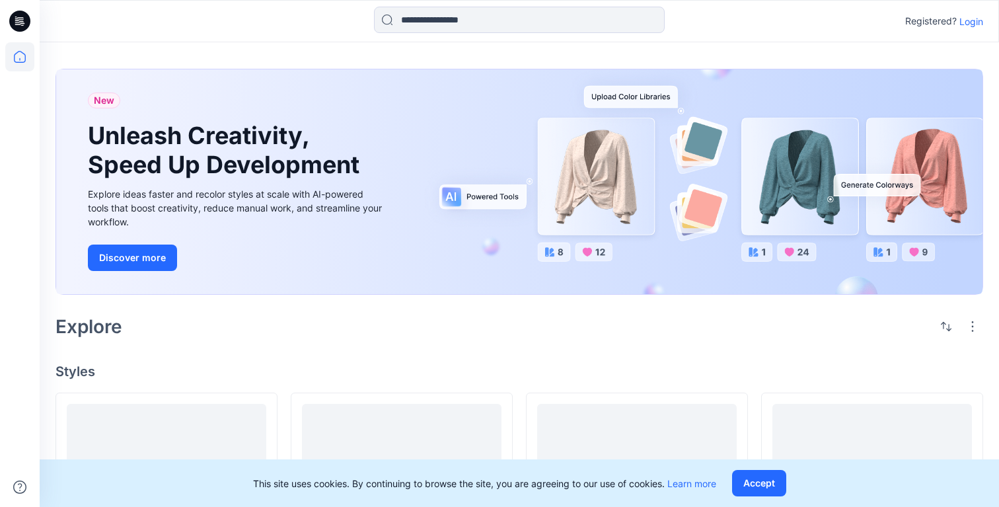 Image resolution: width=999 pixels, height=507 pixels. What do you see at coordinates (132, 258) in the screenshot?
I see `button: Discover more` at bounding box center [132, 258].